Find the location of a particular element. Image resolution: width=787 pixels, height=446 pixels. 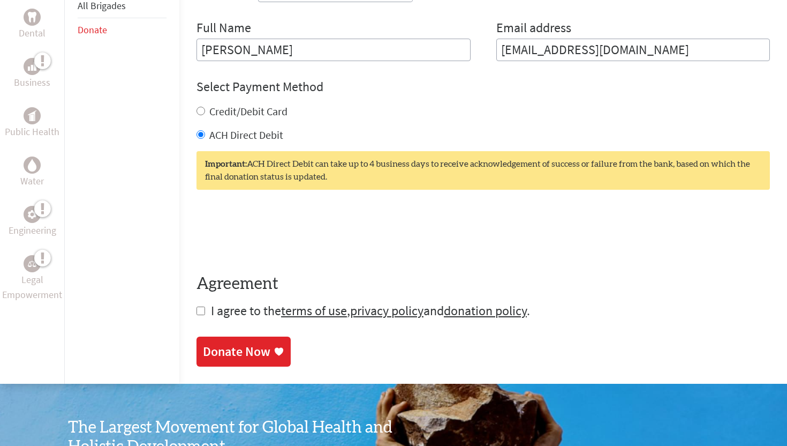

a: donation policy is located at coordinates (485, 310).